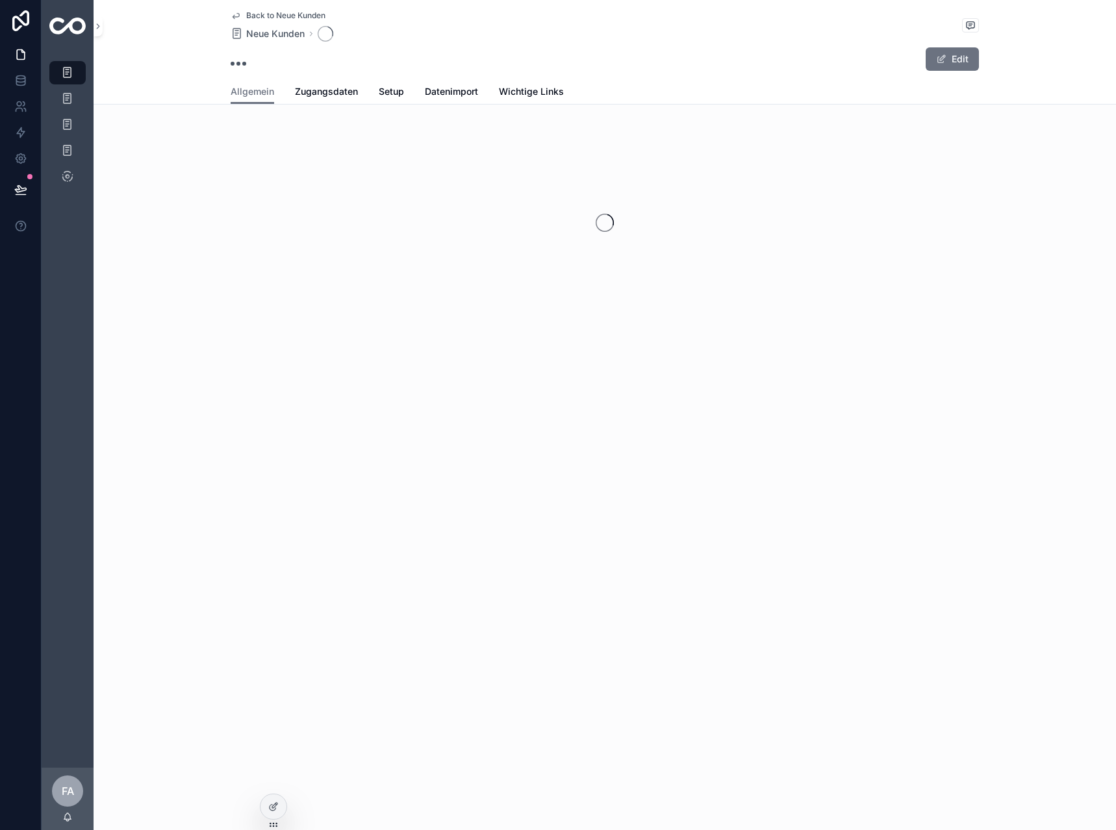 Image resolution: width=1116 pixels, height=830 pixels. I want to click on span: FA, so click(68, 791).